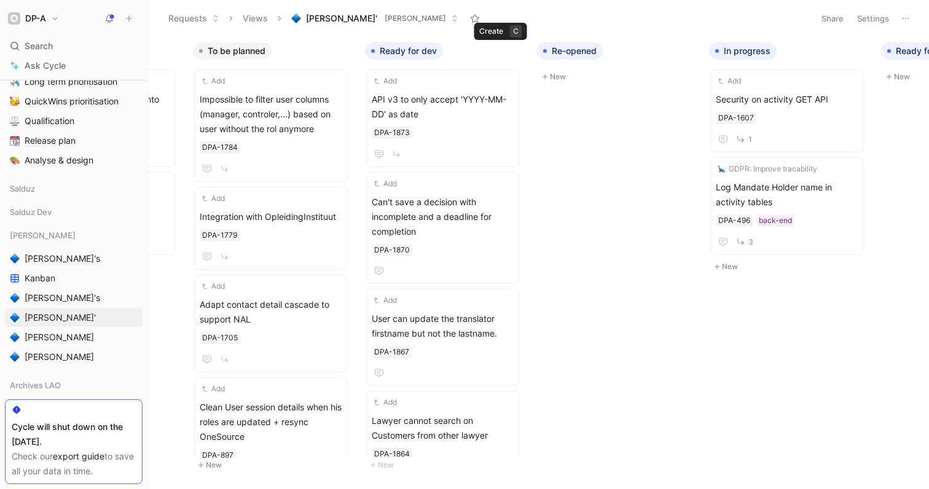 This screenshot has width=929, height=489. I want to click on span: To be planned, so click(236, 51).